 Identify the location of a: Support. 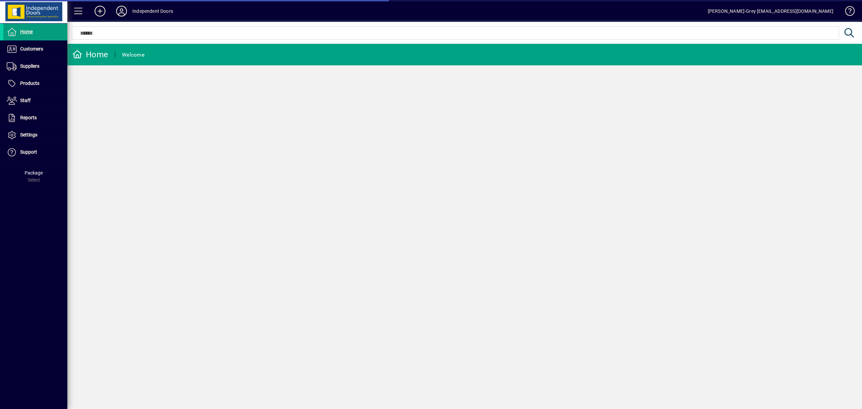
(35, 152).